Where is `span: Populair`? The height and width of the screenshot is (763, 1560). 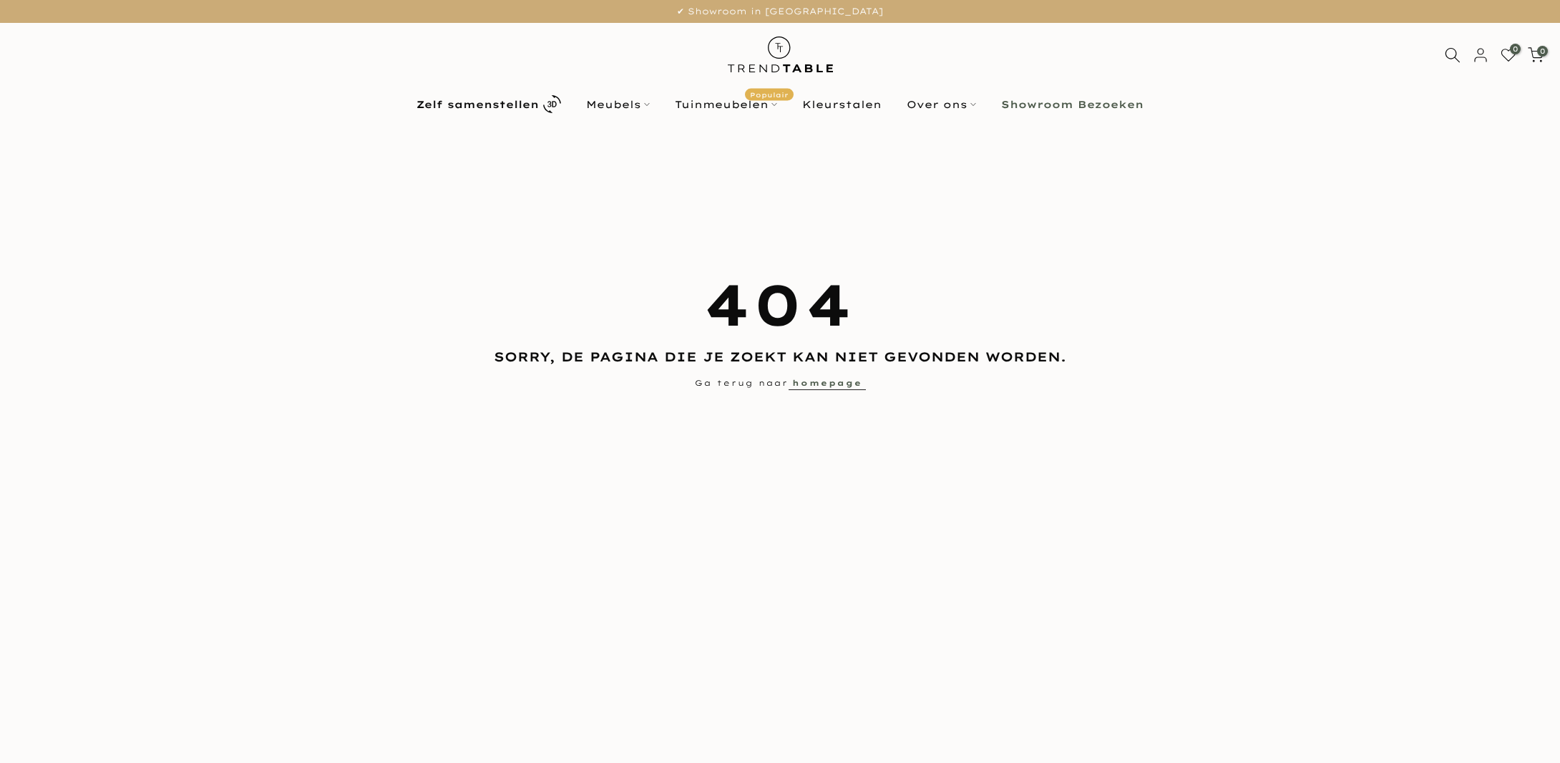
span: Populair is located at coordinates (769, 94).